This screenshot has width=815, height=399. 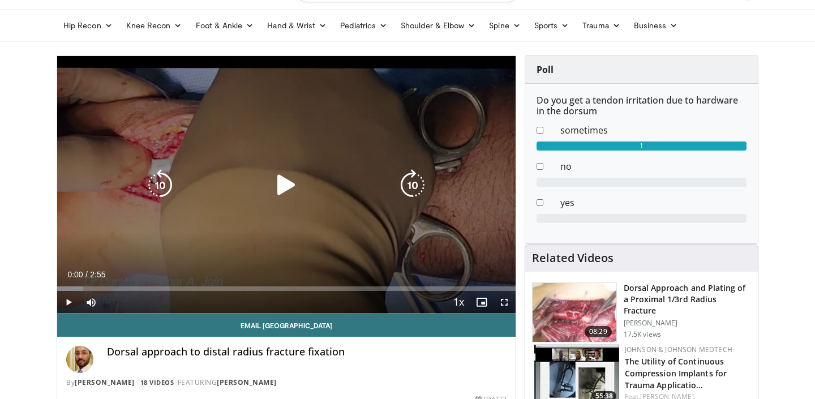 What do you see at coordinates (286, 185) in the screenshot?
I see `video-js: Video Player` at bounding box center [286, 185].